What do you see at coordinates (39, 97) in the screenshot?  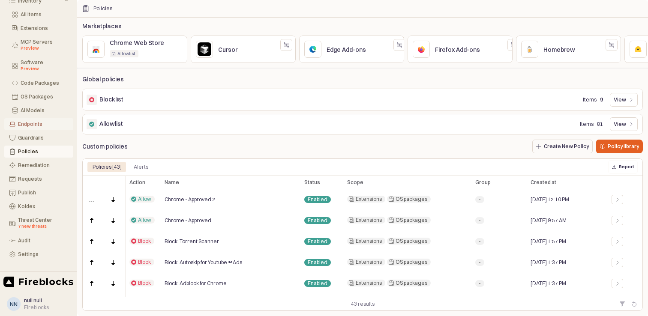 I see `button: OS Packages` at bounding box center [39, 97].